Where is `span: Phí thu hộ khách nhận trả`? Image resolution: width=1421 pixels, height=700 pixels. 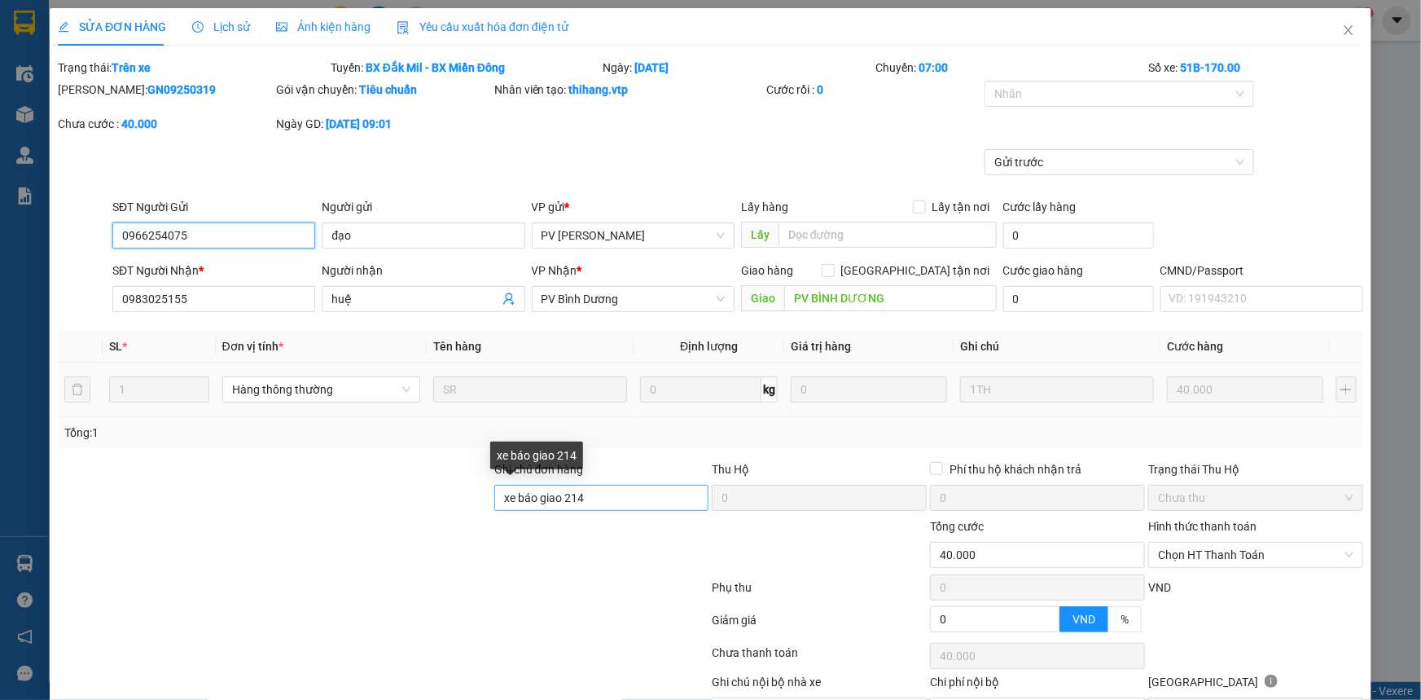
span: Phí thu hộ khách nhận trả is located at coordinates (1016, 469).